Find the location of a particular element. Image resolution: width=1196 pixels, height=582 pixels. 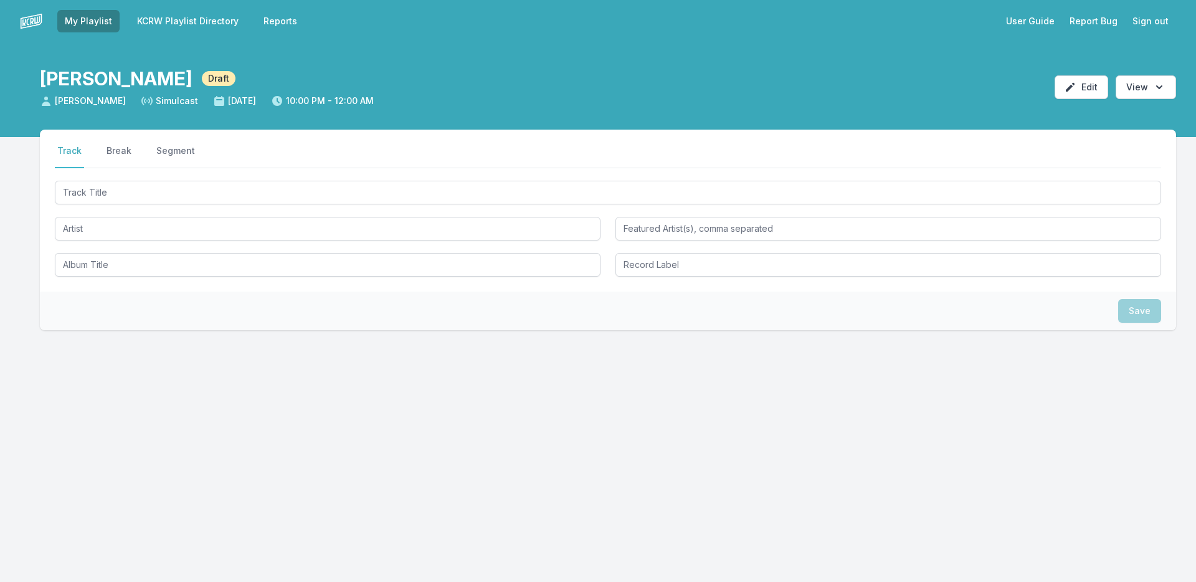

a: Reports is located at coordinates (280, 21).